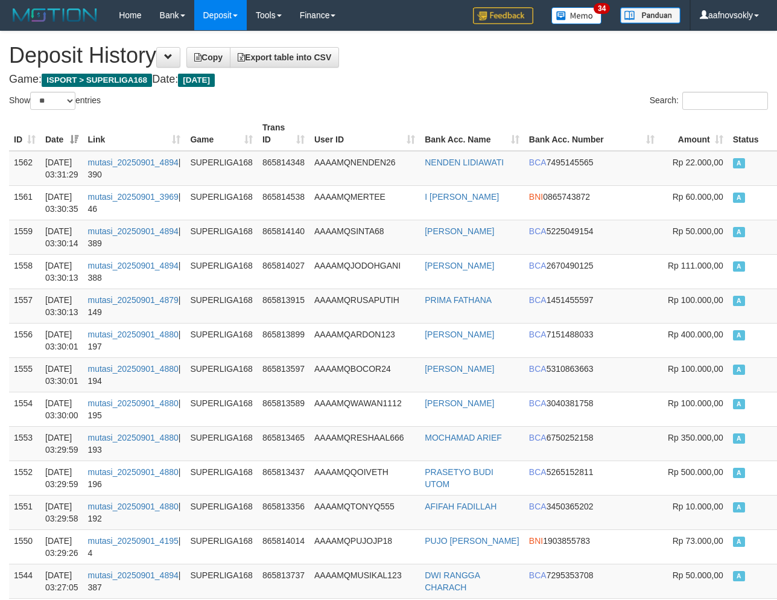  I want to click on label: Search:, so click(709, 101).